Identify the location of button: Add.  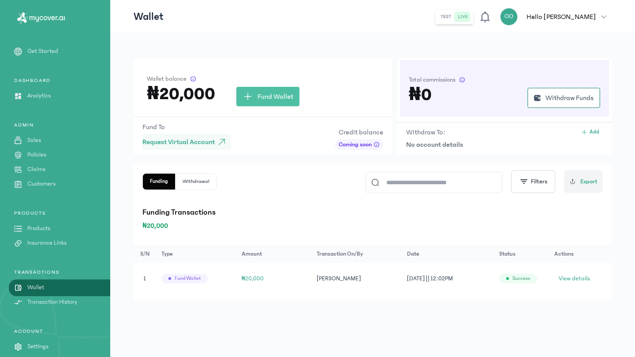
(590, 132).